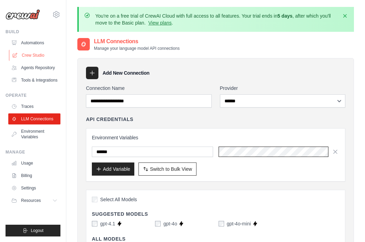  Describe the element at coordinates (95, 223) in the screenshot. I see `input: gpt-4.1` at that location.